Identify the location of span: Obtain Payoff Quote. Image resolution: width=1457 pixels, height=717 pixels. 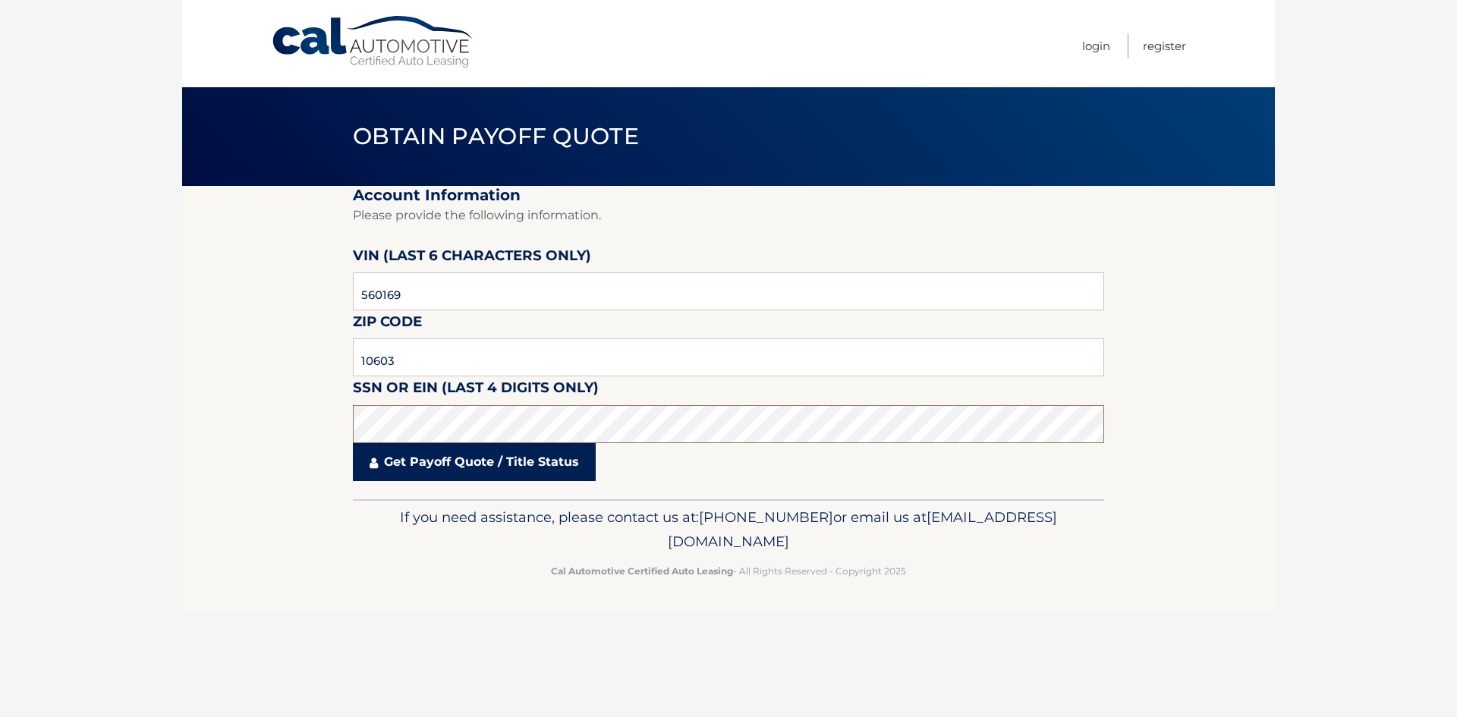
(495, 136).